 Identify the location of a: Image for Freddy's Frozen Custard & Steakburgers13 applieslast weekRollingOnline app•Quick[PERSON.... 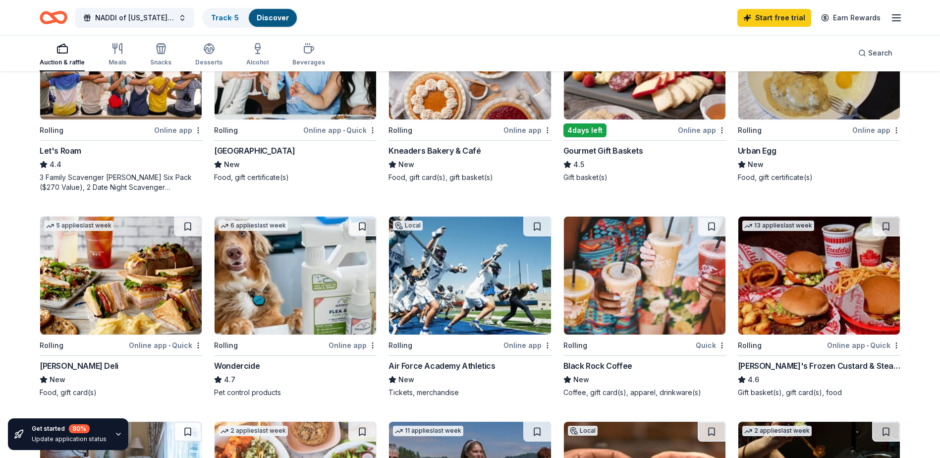
(819, 307).